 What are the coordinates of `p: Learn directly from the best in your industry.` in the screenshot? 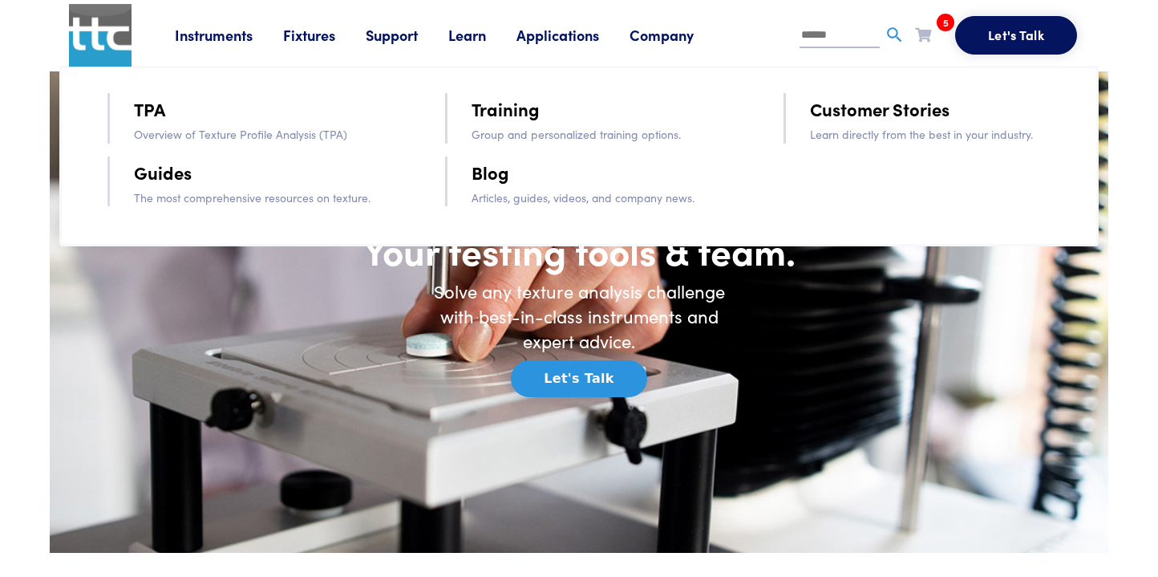 It's located at (943, 134).